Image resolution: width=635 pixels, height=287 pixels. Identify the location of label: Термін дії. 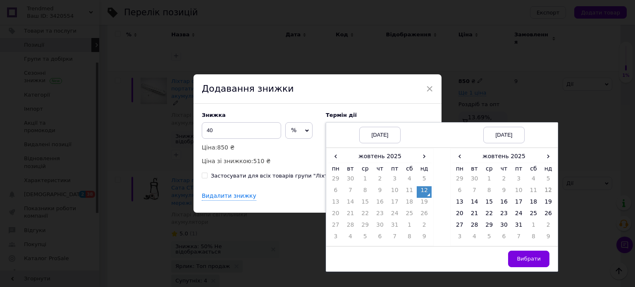
(379, 115).